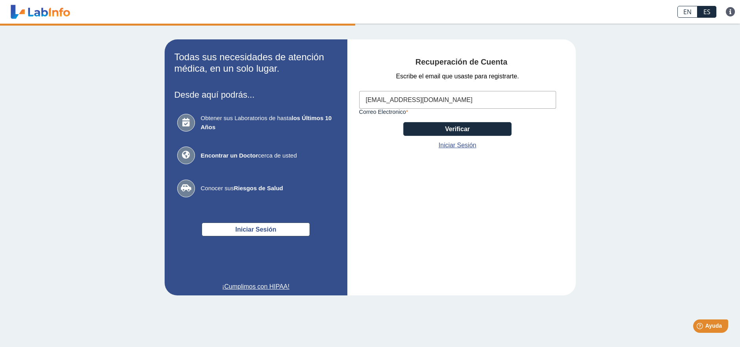 The image size is (740, 347). I want to click on a: EN, so click(687, 12).